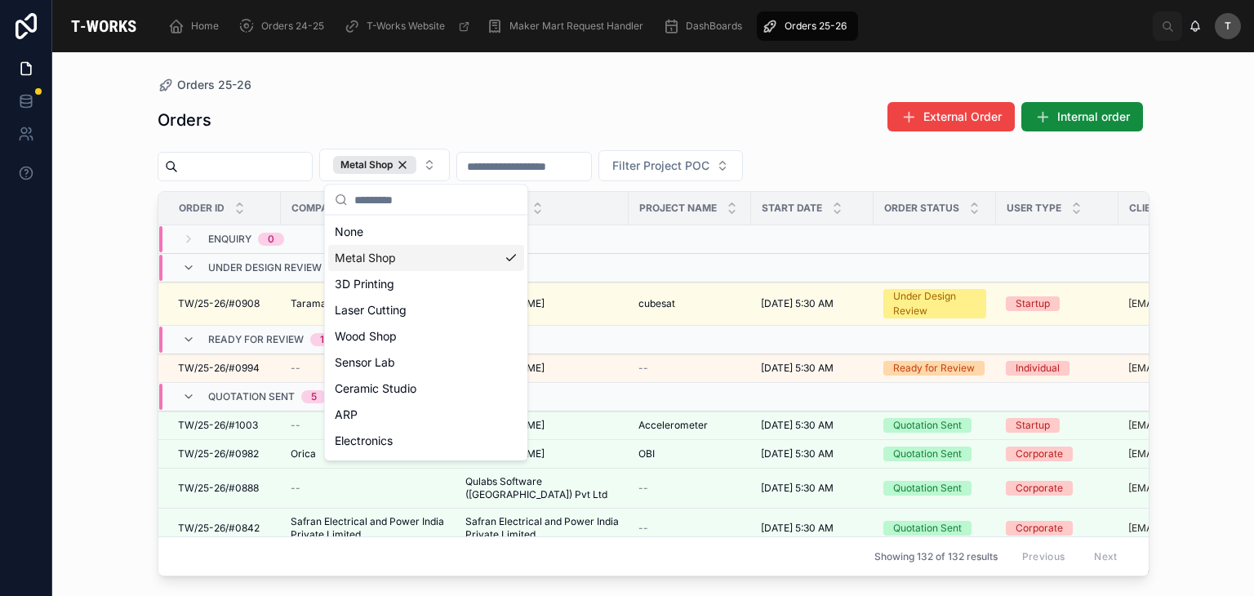  What do you see at coordinates (333, 208) in the screenshot?
I see `span: Company Name` at bounding box center [333, 208].